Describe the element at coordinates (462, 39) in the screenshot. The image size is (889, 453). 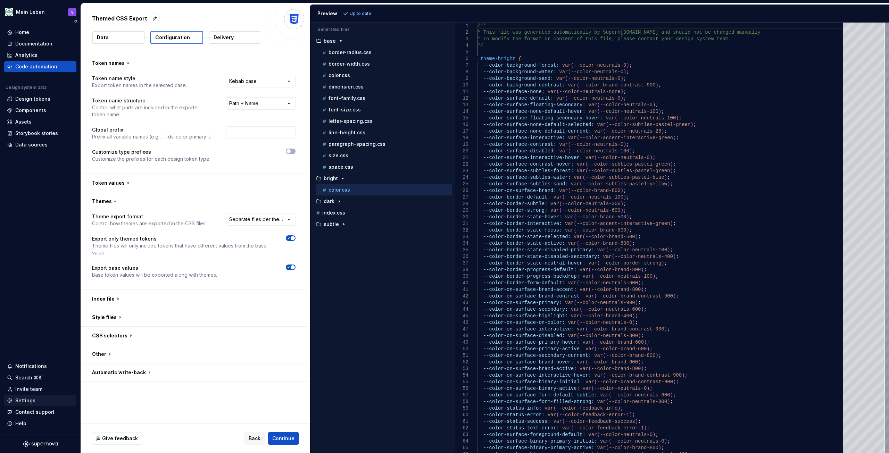
I see `div: 3` at that location.